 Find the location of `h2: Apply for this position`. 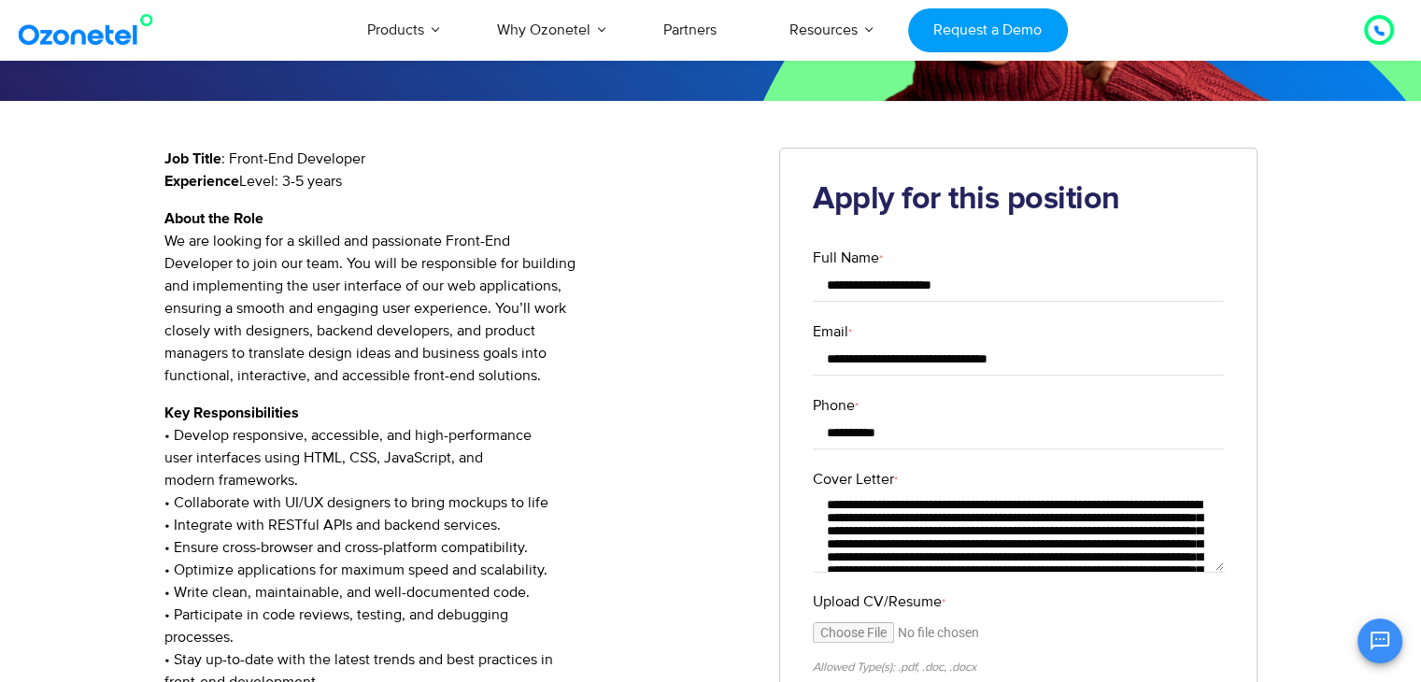

h2: Apply for this position is located at coordinates (1018, 200).